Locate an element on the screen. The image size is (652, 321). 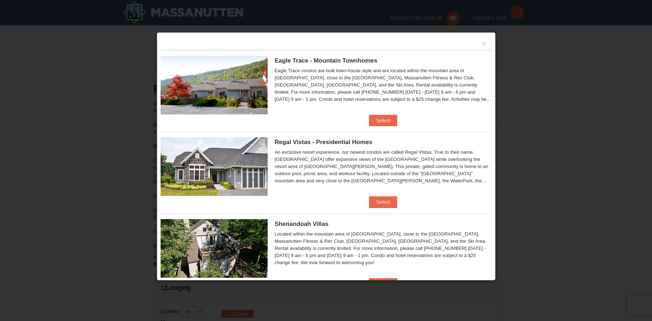
img: 19218991-1-902409a9.jpg is located at coordinates (214, 166).